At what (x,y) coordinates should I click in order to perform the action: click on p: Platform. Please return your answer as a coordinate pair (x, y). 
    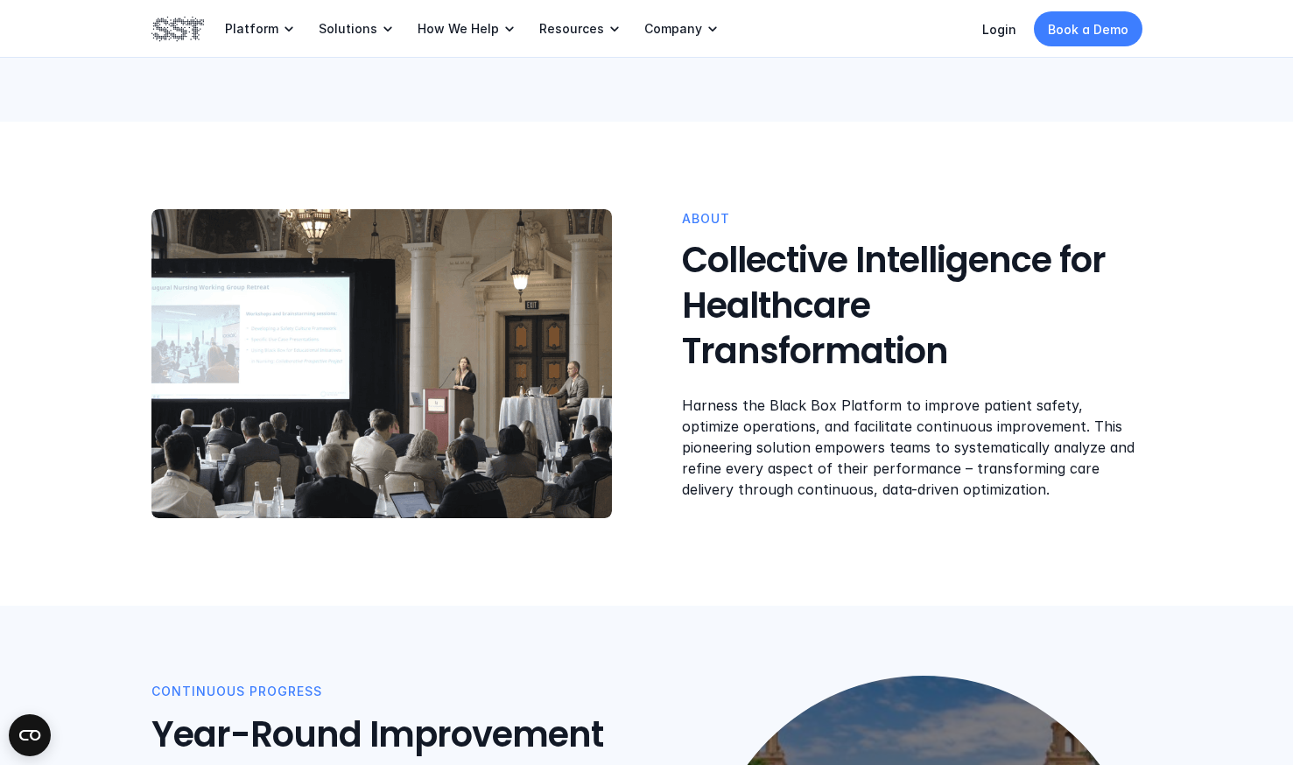
    Looking at the image, I should click on (251, 29).